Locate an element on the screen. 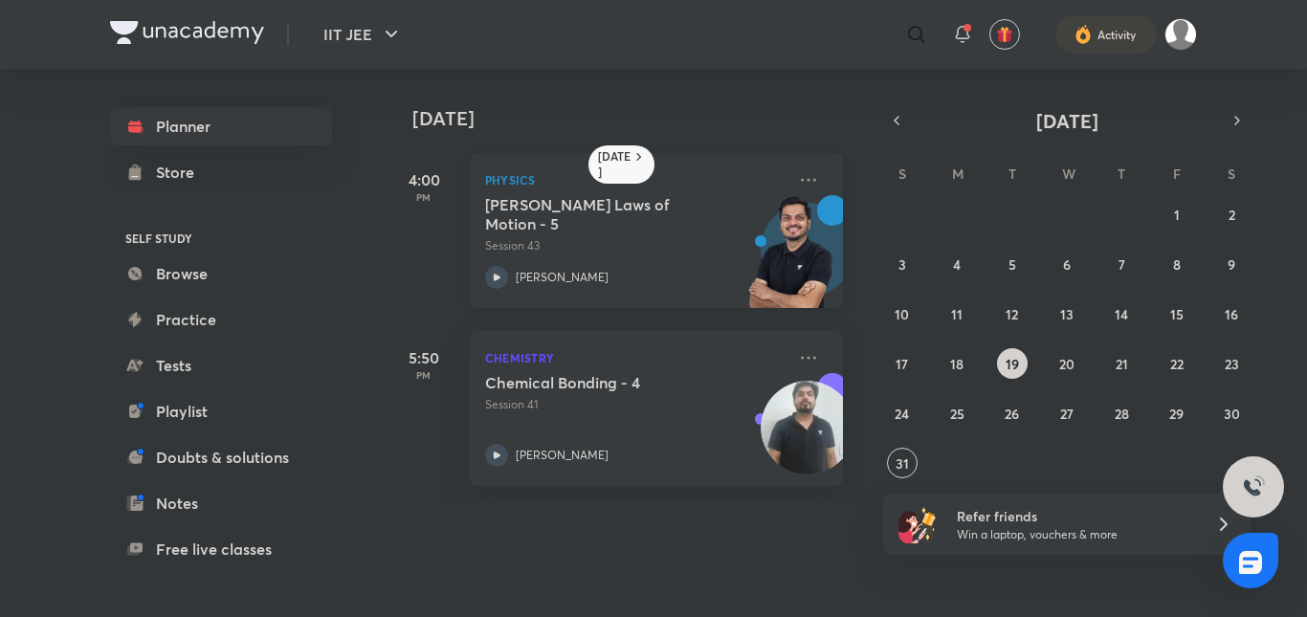 The image size is (1307, 617). h6: Refer friends is located at coordinates (1075, 516).